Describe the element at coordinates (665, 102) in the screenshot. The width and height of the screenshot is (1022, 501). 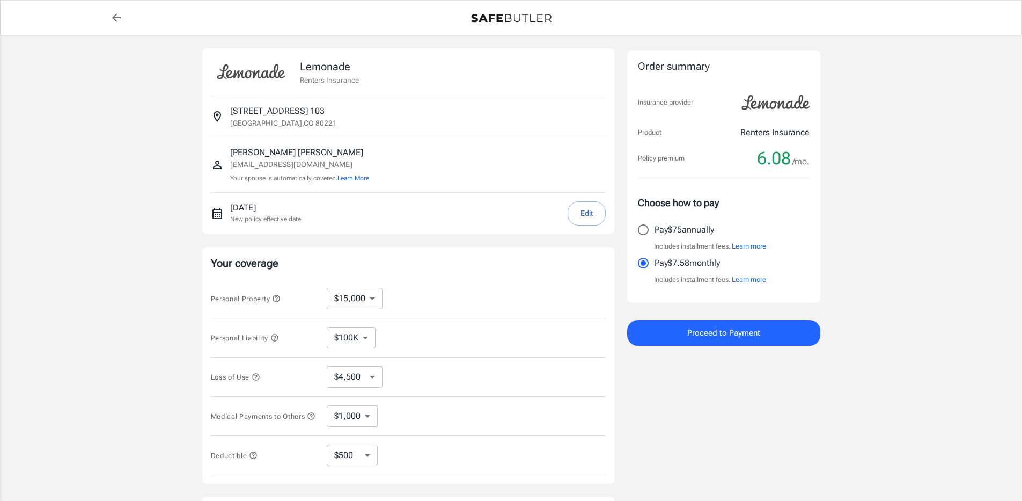
I see `p: Insurance provider` at that location.